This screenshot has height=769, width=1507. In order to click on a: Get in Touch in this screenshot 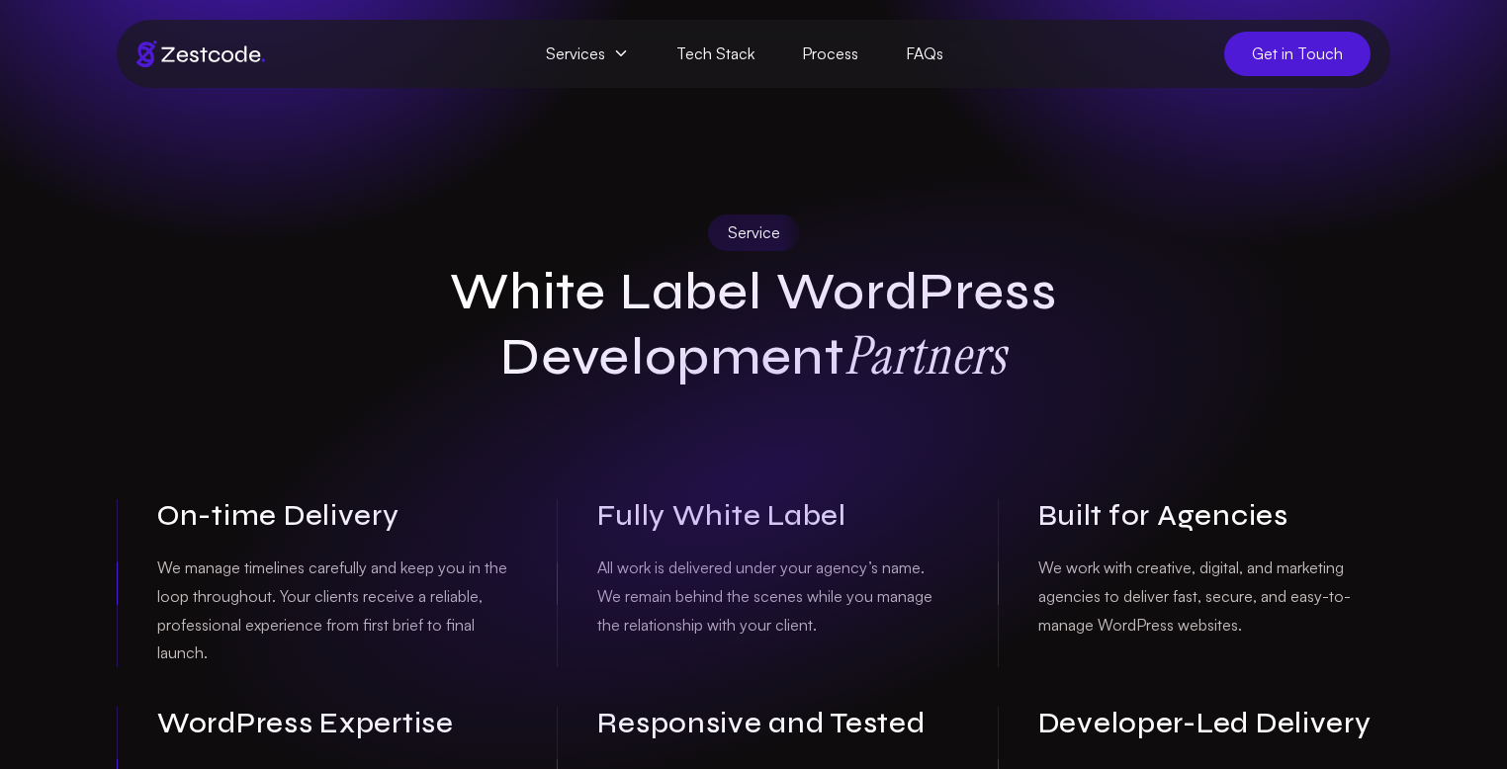, I will do `click(1298, 53)`.